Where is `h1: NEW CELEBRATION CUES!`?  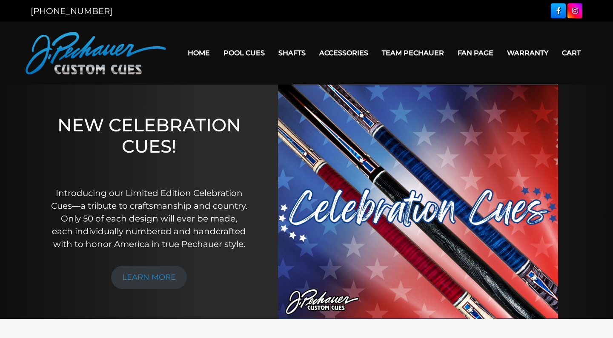
h1: NEW CELEBRATION CUES! is located at coordinates (149, 145).